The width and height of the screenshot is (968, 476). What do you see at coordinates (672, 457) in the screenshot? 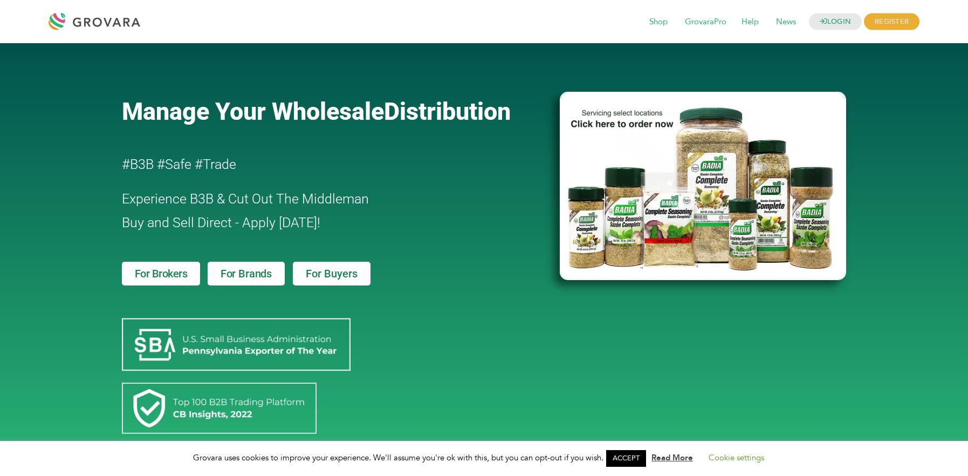
I see `a: Read More` at bounding box center [672, 457].